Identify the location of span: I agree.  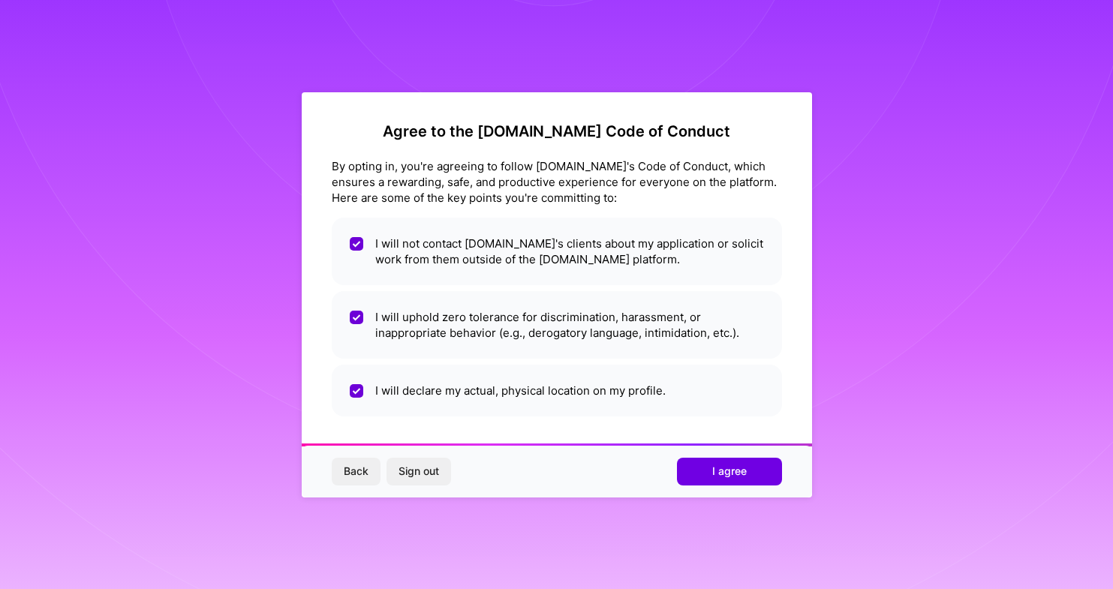
(729, 471).